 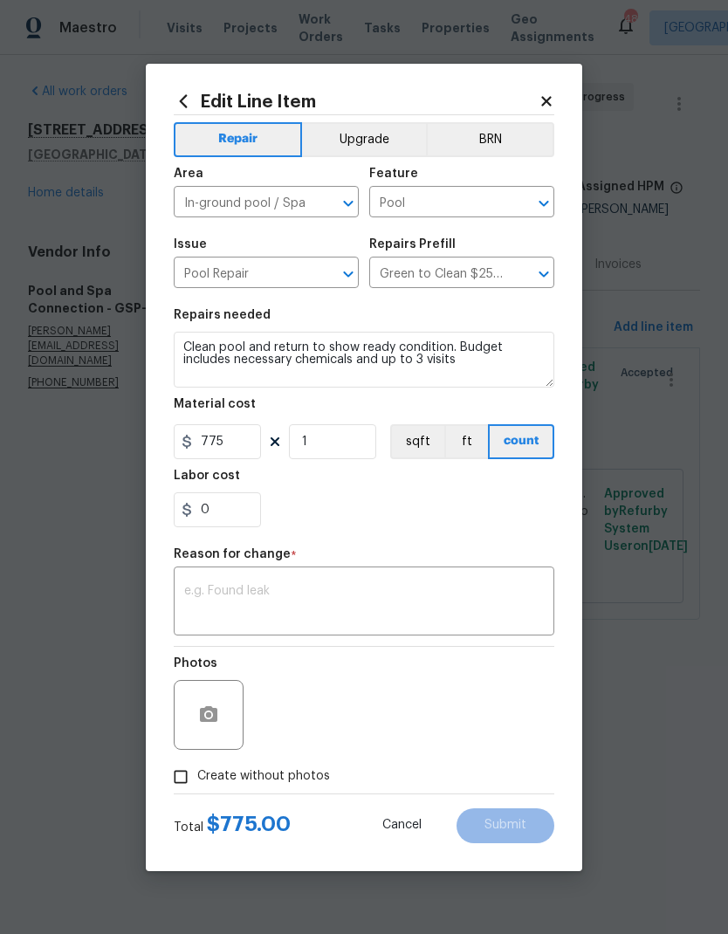 What do you see at coordinates (505, 826) in the screenshot?
I see `button: Submit` at bounding box center [505, 826].